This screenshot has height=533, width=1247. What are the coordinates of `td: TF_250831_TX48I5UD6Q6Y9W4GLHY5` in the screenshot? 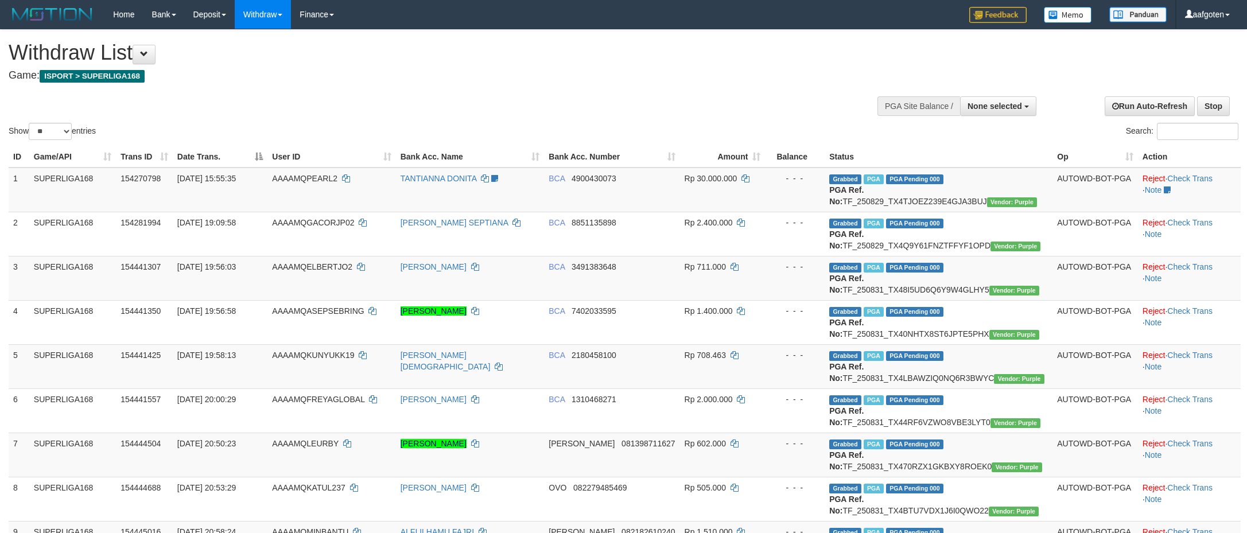 It's located at (938, 278).